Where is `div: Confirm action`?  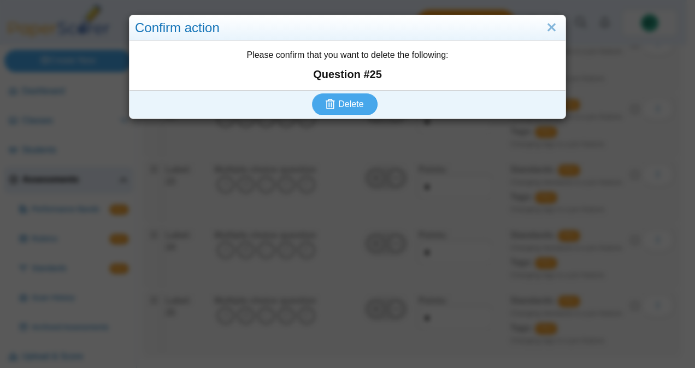
div: Confirm action is located at coordinates (347, 28).